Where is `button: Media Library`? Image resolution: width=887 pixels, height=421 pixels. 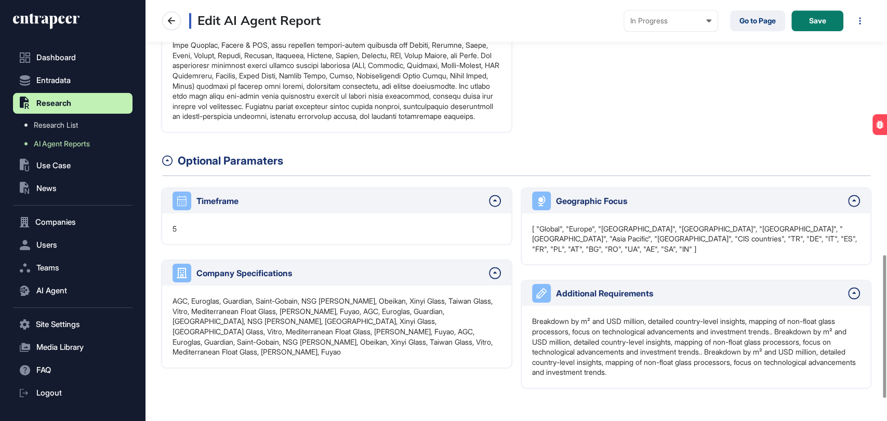 button: Media Library is located at coordinates (73, 347).